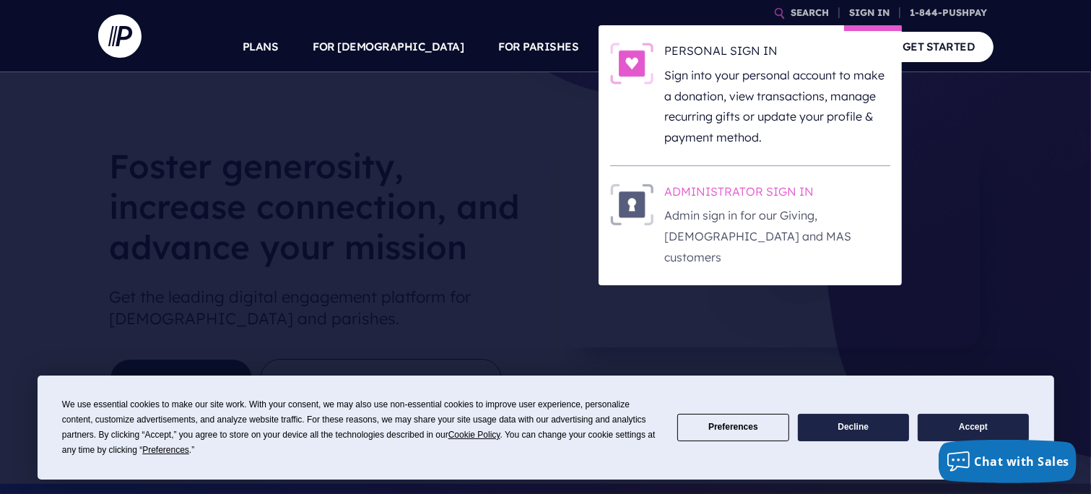 This screenshot has width=1091, height=494. I want to click on button: Chat with Sales, so click(1008, 461).